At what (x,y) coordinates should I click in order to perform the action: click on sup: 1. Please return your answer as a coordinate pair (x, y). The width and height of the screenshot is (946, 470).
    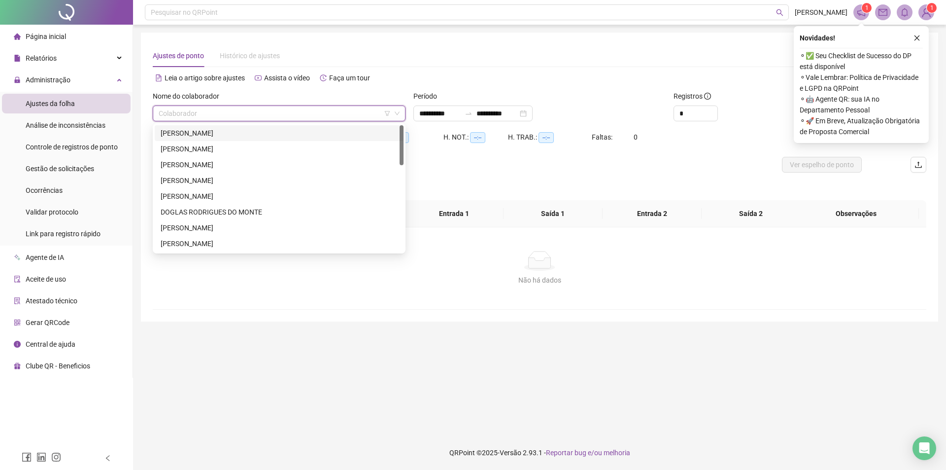
    Looking at the image, I should click on (867, 8).